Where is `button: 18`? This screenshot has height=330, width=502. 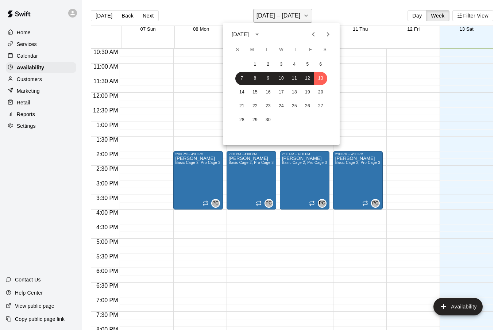
button: 18 is located at coordinates (294, 92).